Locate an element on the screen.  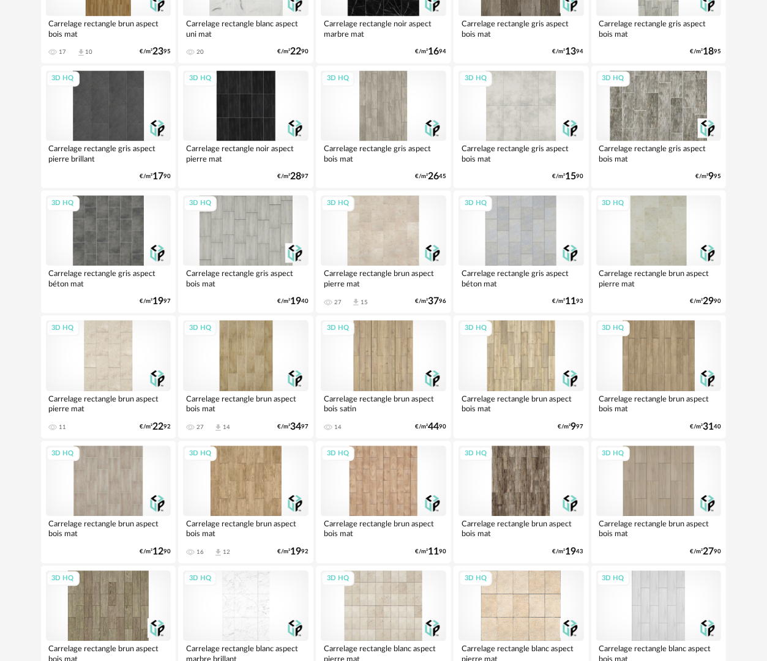
a: 3D HQ Carrelage rectangle brun aspect pierre mat 11 €/m²2292 is located at coordinates (108, 376).